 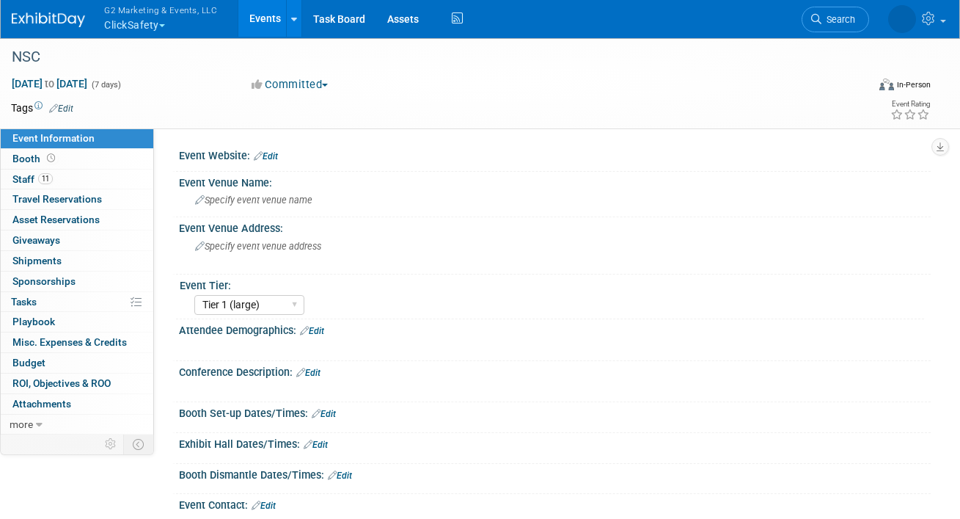 What do you see at coordinates (554, 226) in the screenshot?
I see `div: Event Venue Address:` at bounding box center [554, 226].